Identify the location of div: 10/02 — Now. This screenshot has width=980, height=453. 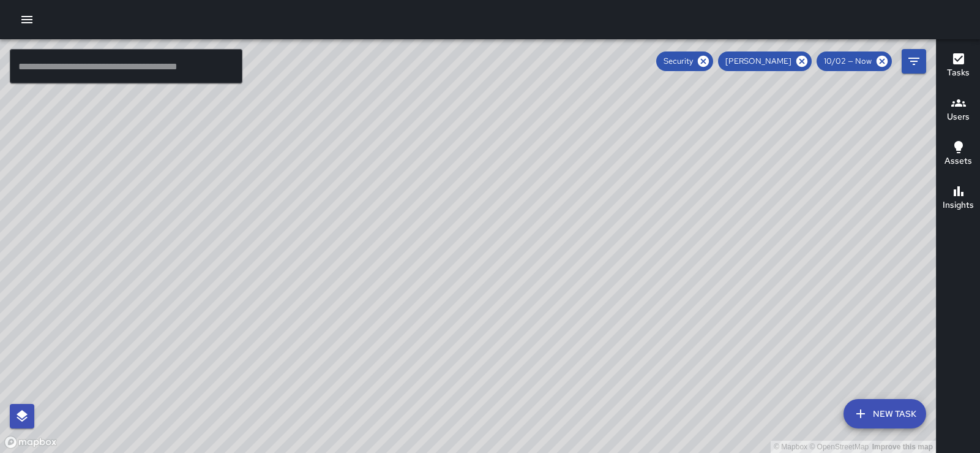
(854, 61).